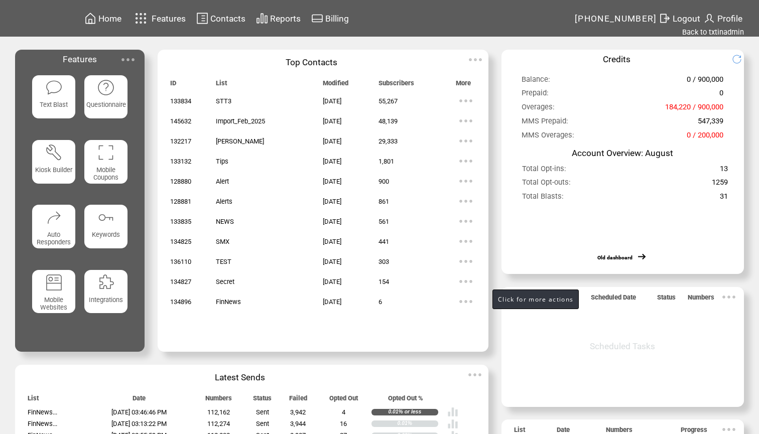 The image size is (759, 434). I want to click on span: Latest Sends, so click(240, 377).